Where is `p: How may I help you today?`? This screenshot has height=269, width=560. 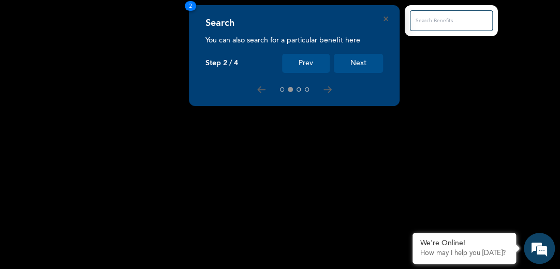
p: How may I help you today? is located at coordinates (464, 253).